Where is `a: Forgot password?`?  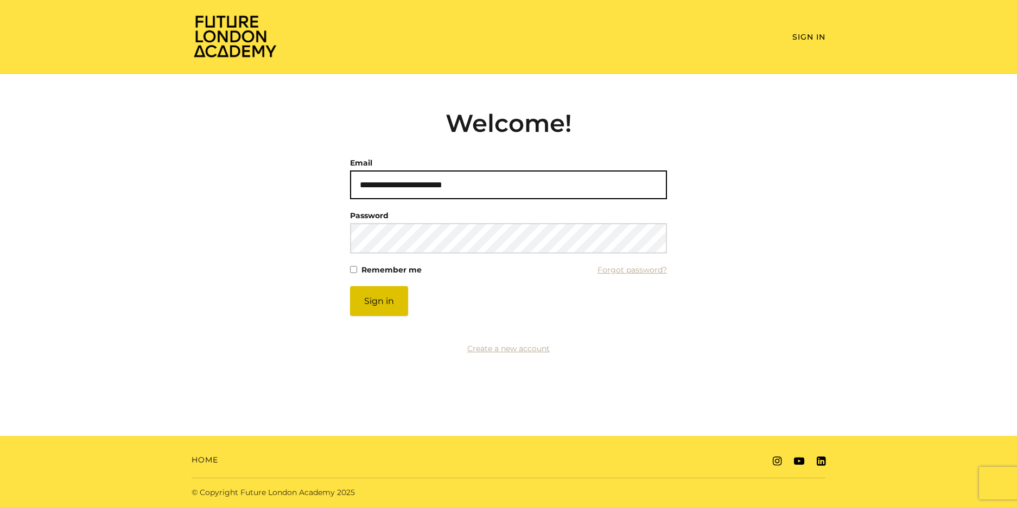 a: Forgot password? is located at coordinates (632, 270).